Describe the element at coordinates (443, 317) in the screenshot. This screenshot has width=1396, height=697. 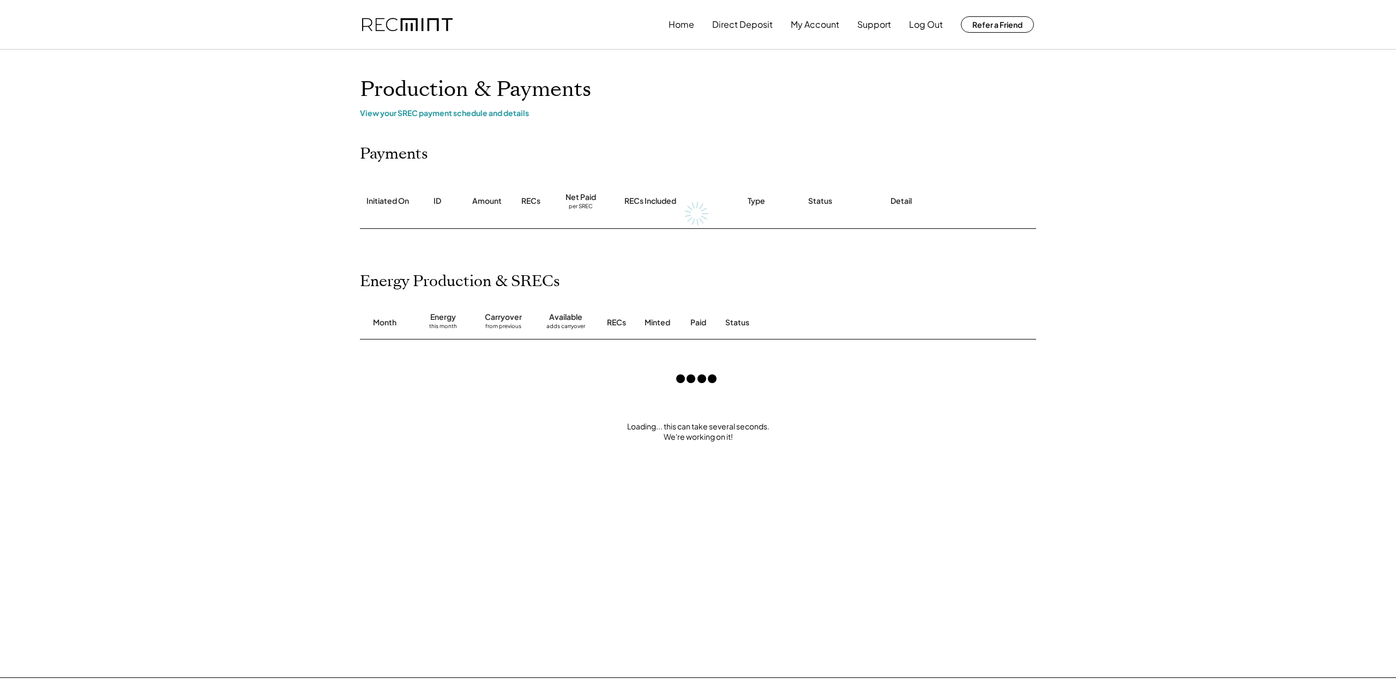
I see `div: Energy` at that location.